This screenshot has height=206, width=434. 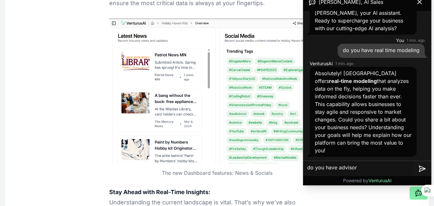 What do you see at coordinates (400, 41) in the screenshot?
I see `span: You` at bounding box center [400, 41].